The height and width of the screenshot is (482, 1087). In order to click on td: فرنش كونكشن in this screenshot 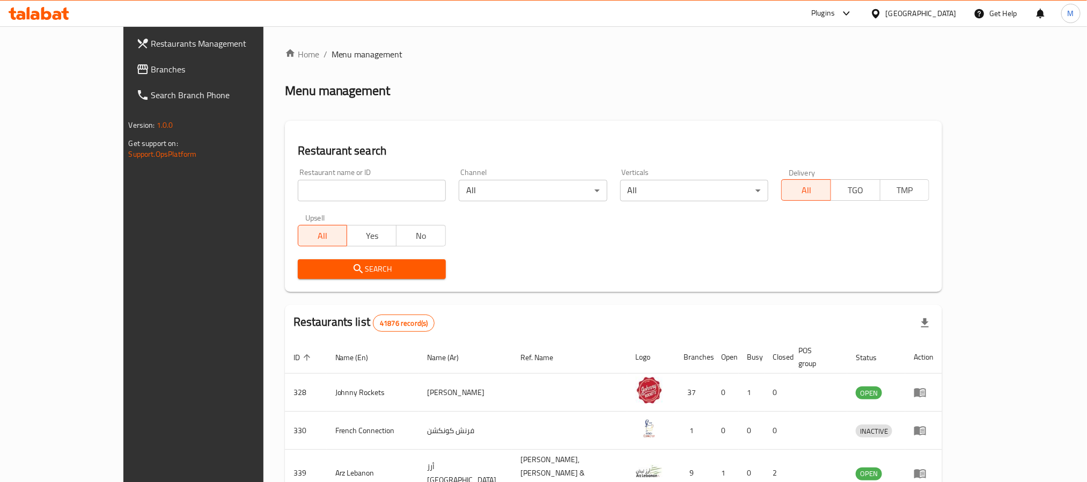, I will do `click(465, 430)`.